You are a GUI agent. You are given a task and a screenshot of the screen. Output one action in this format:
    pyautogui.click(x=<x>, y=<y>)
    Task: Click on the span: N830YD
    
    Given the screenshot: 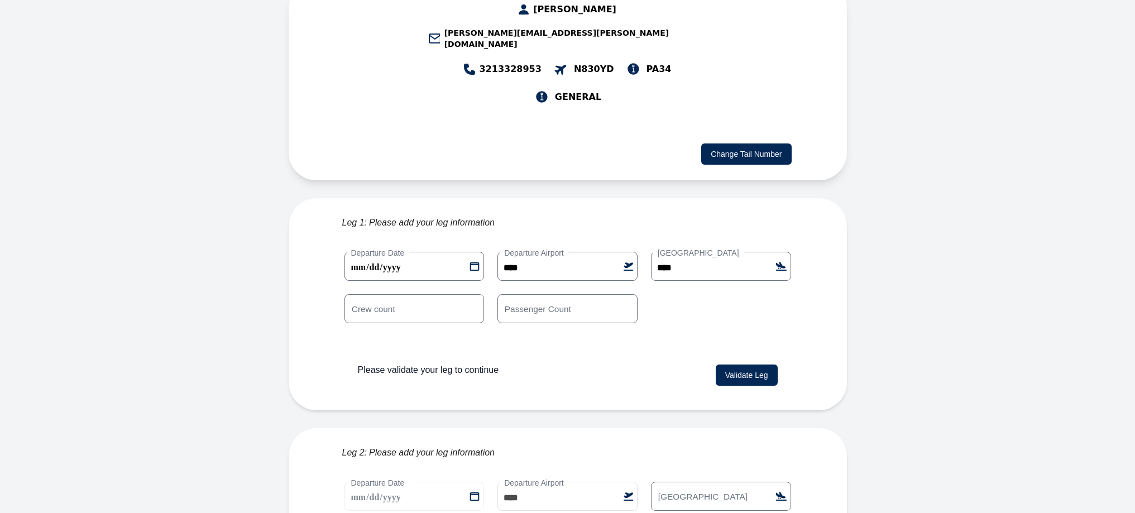 What is the action you would take?
    pyautogui.click(x=594, y=69)
    